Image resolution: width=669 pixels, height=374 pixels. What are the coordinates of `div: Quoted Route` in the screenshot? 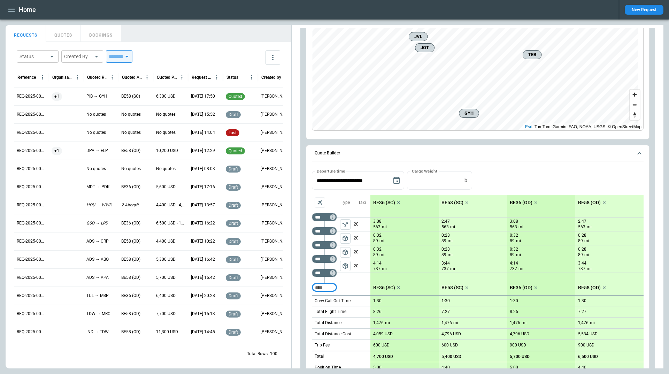 It's located at (97, 77).